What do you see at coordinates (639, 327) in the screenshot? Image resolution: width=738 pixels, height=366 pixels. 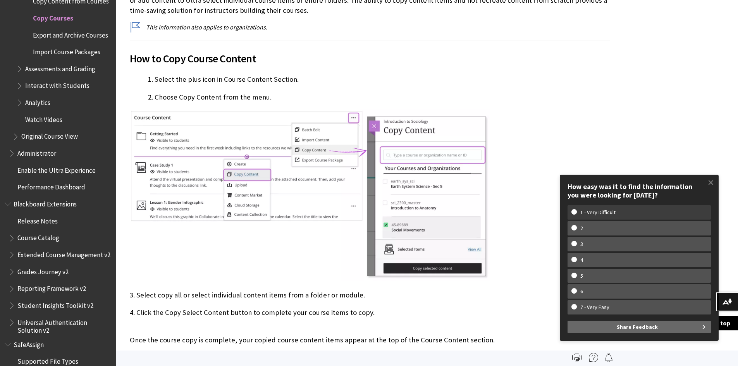 I see `button: Share Feedback` at bounding box center [639, 327].